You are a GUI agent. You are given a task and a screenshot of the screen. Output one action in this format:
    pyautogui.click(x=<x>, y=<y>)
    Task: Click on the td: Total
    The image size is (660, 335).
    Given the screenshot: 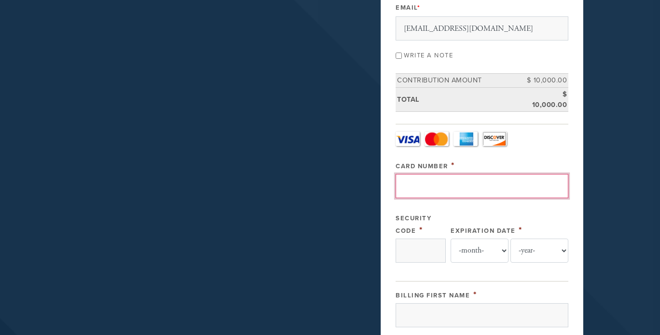 What is the action you would take?
    pyautogui.click(x=460, y=99)
    